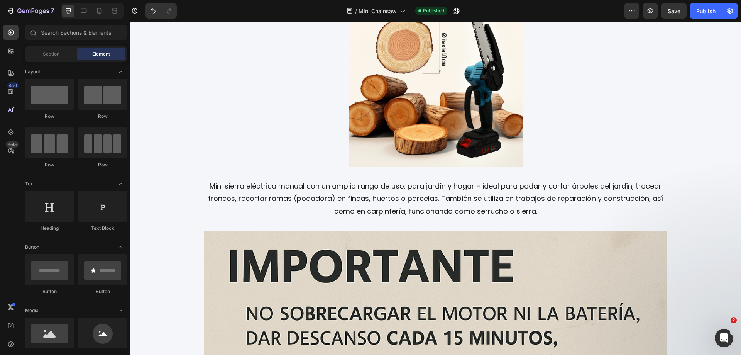 The height and width of the screenshot is (355, 741). What do you see at coordinates (161, 11) in the screenshot?
I see `div: Undo/Redo` at bounding box center [161, 11].